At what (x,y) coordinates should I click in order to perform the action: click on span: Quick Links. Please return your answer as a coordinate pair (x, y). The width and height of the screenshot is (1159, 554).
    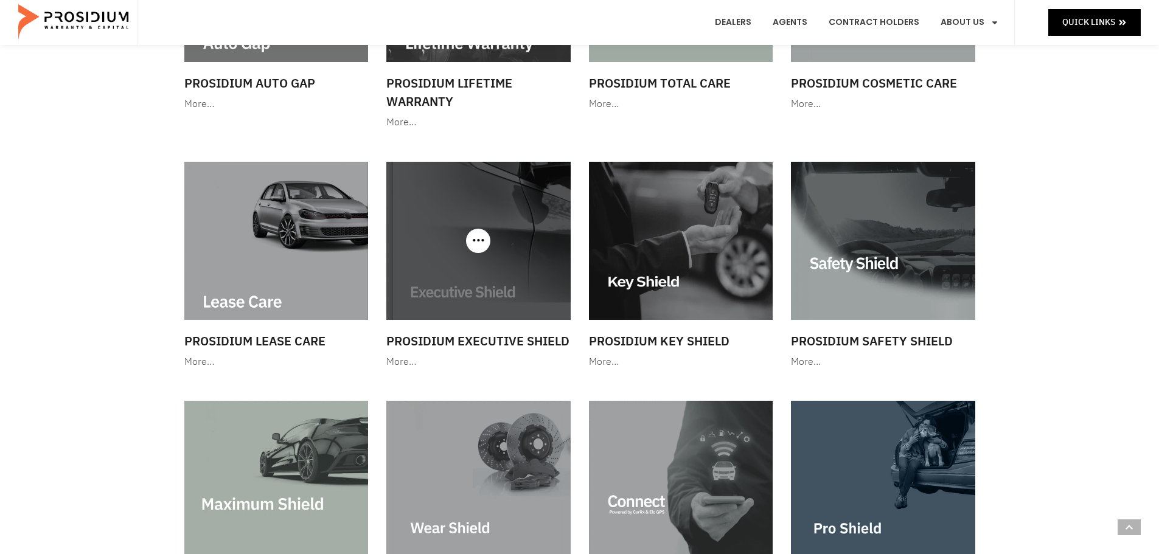
    Looking at the image, I should click on (1088, 22).